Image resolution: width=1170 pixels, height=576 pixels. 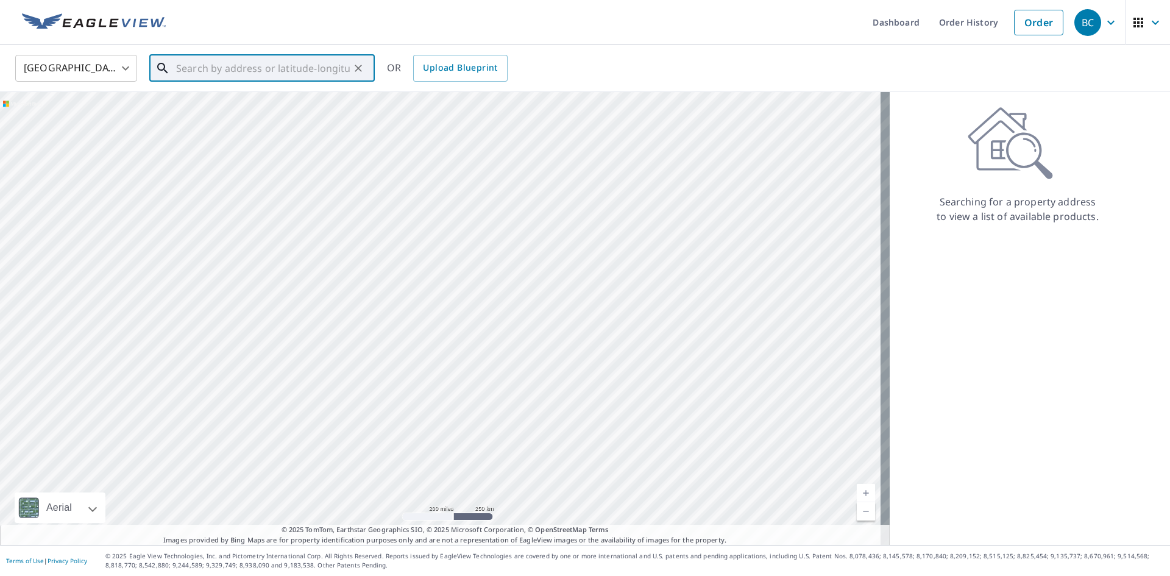 I want to click on a: Privacy Policy, so click(x=67, y=561).